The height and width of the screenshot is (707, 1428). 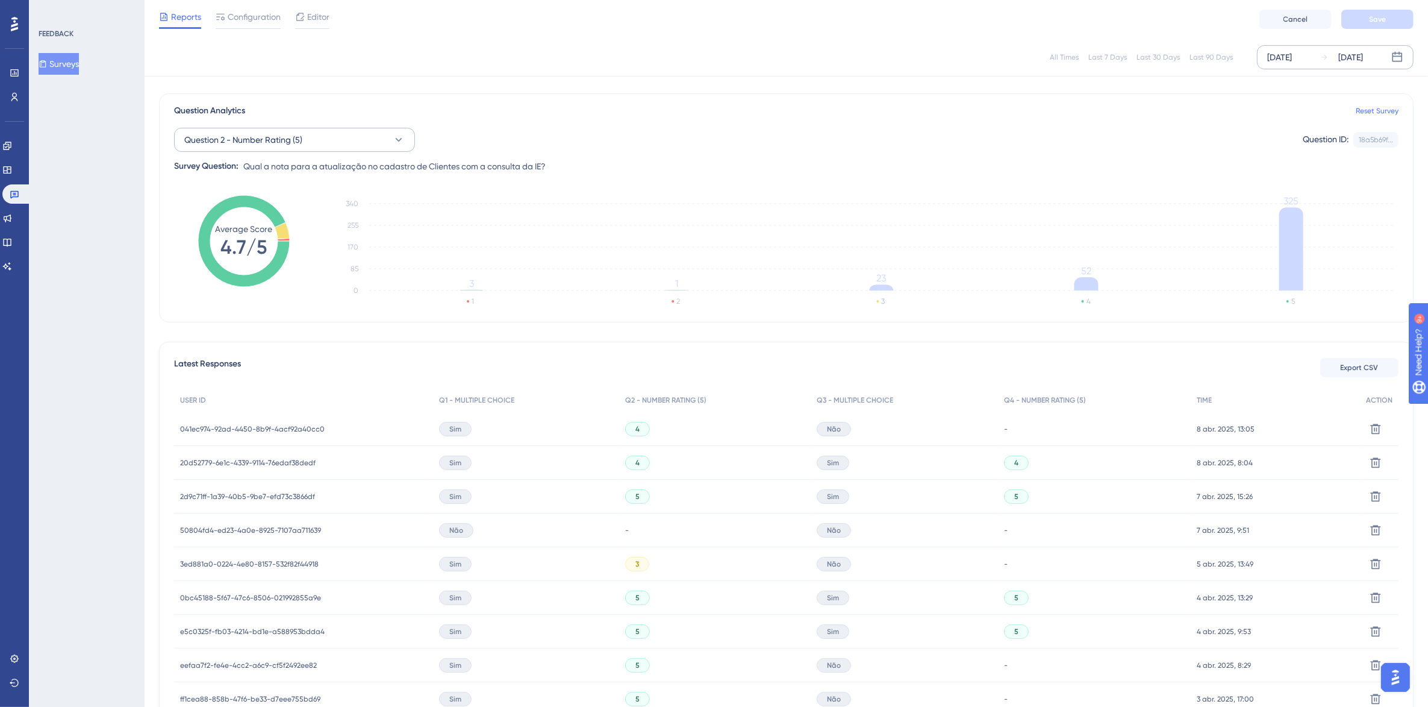 What do you see at coordinates (248, 665) in the screenshot?
I see `span: eefaa7f2-fe4e-4cc2-a6c9-cf5f2492ee82` at bounding box center [248, 665].